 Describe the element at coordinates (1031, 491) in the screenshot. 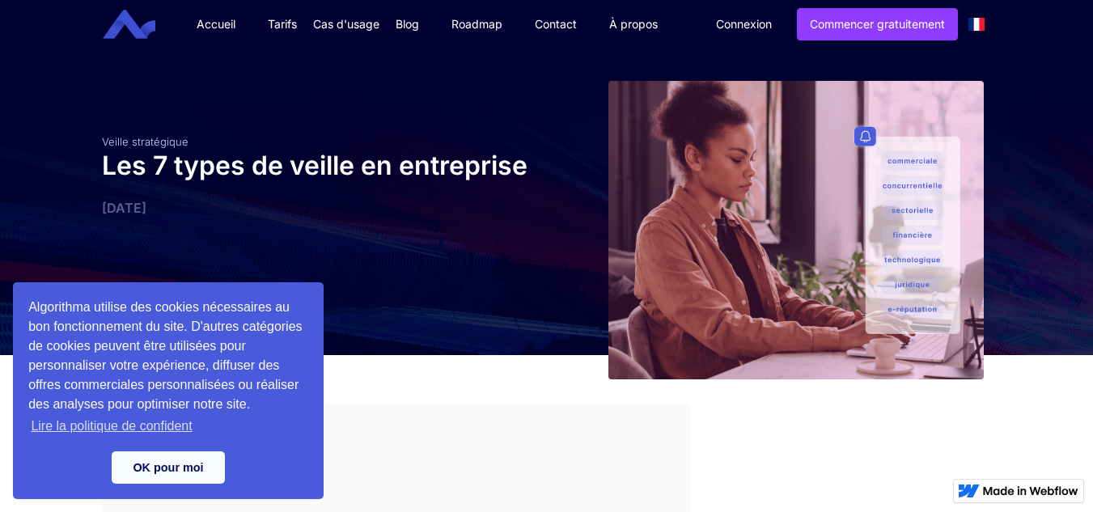

I see `img: Made in Webflow` at that location.